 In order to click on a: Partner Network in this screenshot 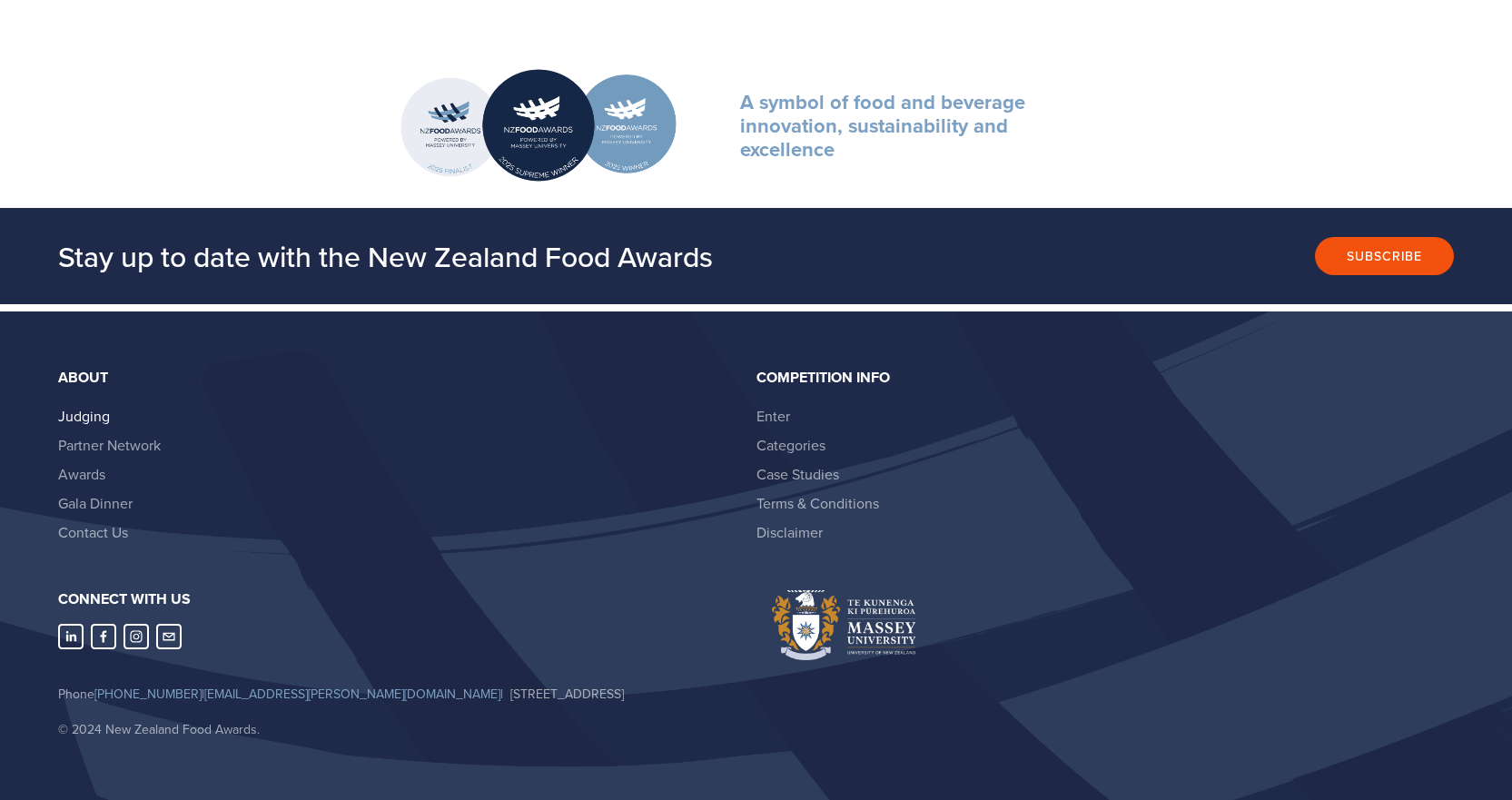, I will do `click(109, 444)`.